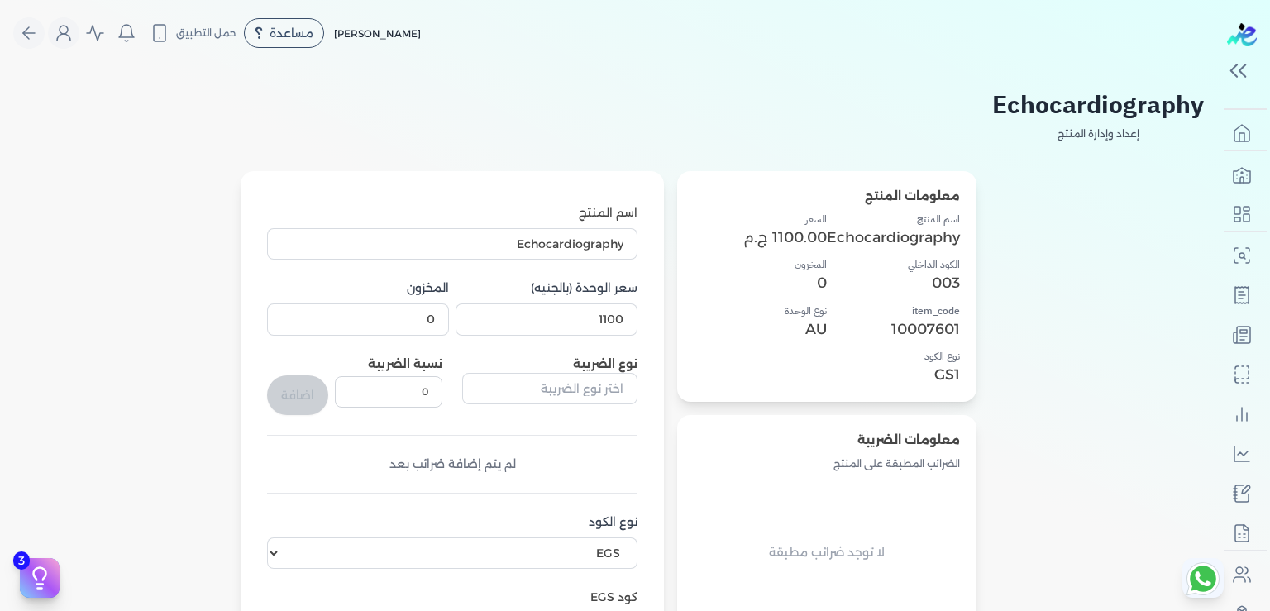 This screenshot has width=1270, height=611. What do you see at coordinates (21, 560) in the screenshot?
I see `span: 3` at bounding box center [21, 560].